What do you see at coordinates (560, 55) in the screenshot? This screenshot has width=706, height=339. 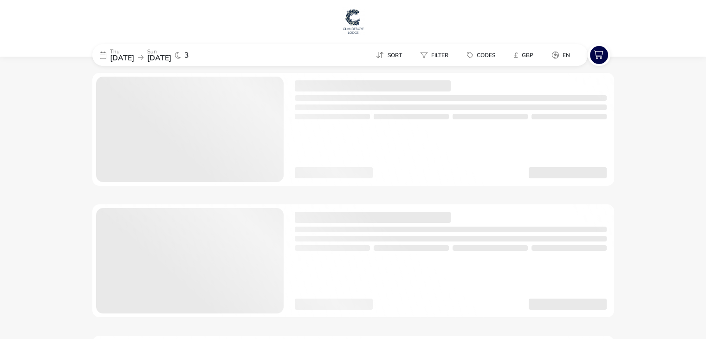 I see `button: en` at bounding box center [560, 55].